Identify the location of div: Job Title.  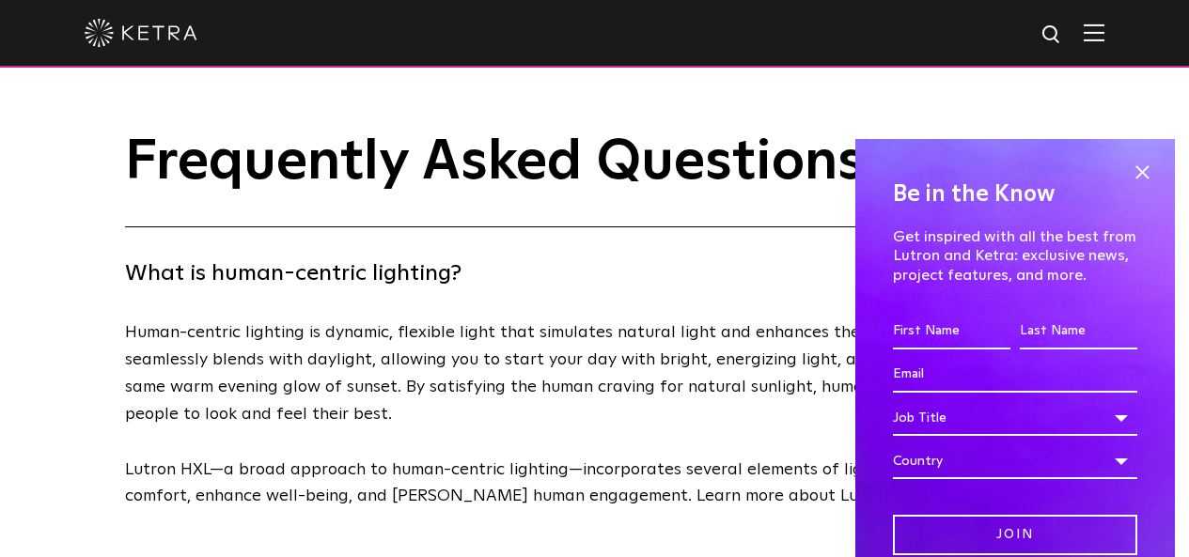
(1015, 418).